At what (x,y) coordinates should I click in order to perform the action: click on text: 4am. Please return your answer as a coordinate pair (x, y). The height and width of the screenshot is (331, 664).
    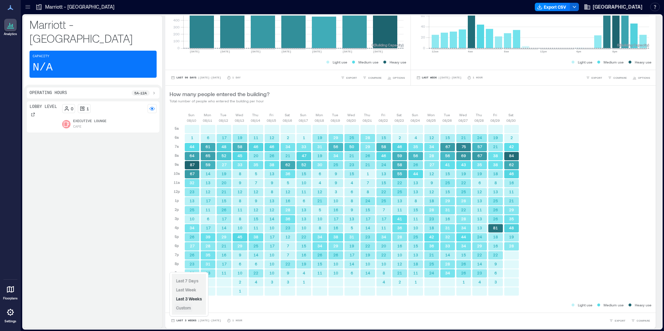
    Looking at the image, I should click on (470, 51).